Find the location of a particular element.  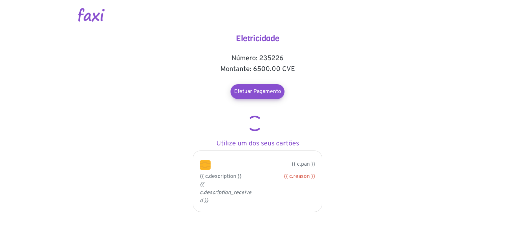

h5: Número: 235226 is located at coordinates (258, 58).